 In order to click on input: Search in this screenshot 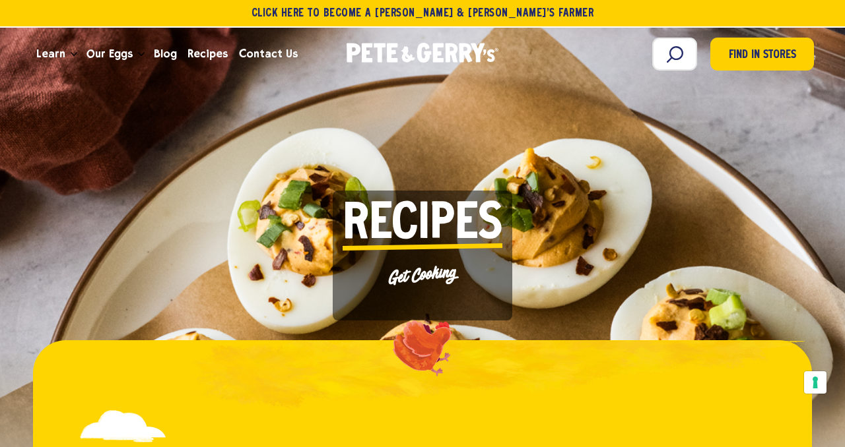, I will do `click(675, 54)`.